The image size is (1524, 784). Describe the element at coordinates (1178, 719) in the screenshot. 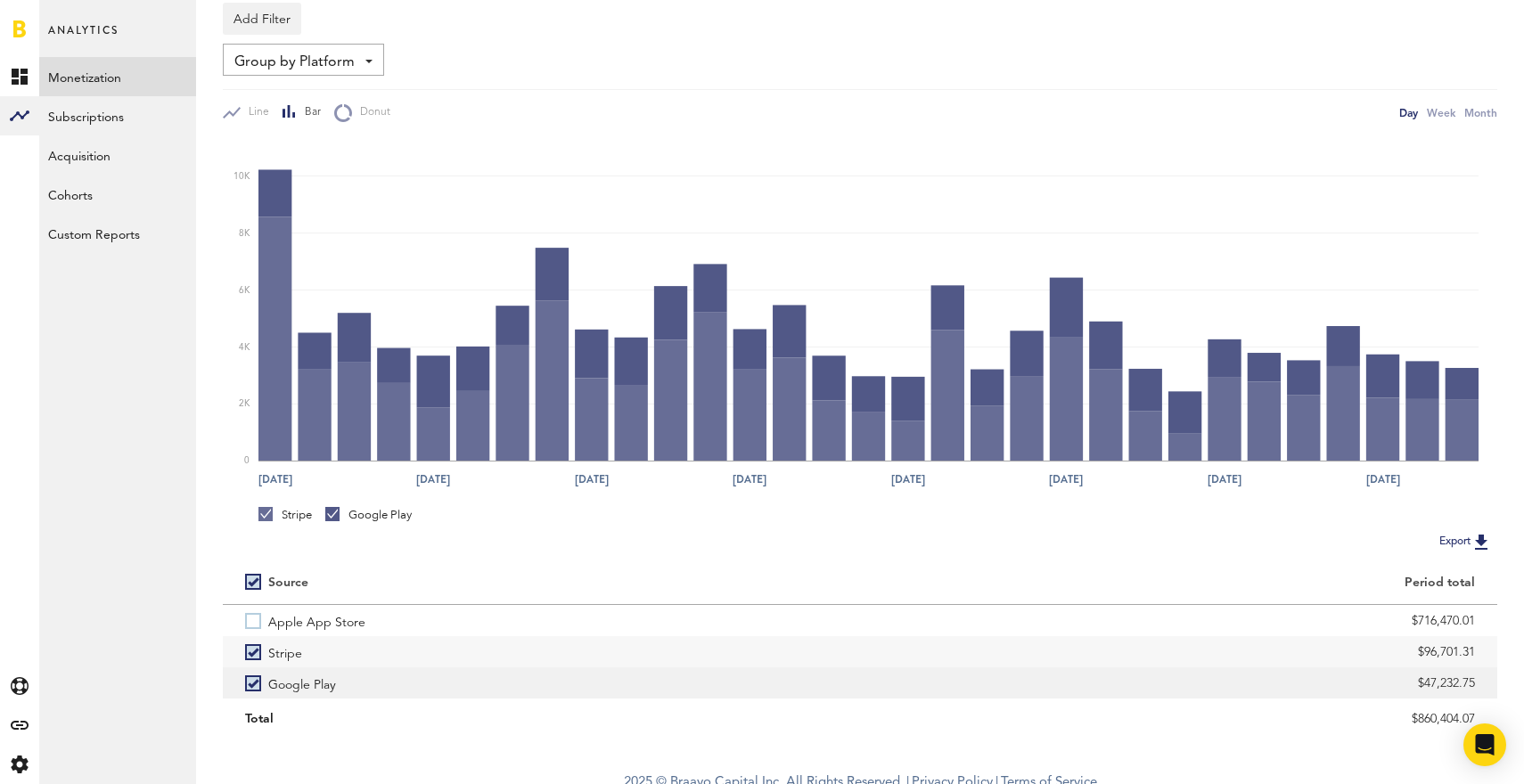

I see `div: $860,404.07` at that location.